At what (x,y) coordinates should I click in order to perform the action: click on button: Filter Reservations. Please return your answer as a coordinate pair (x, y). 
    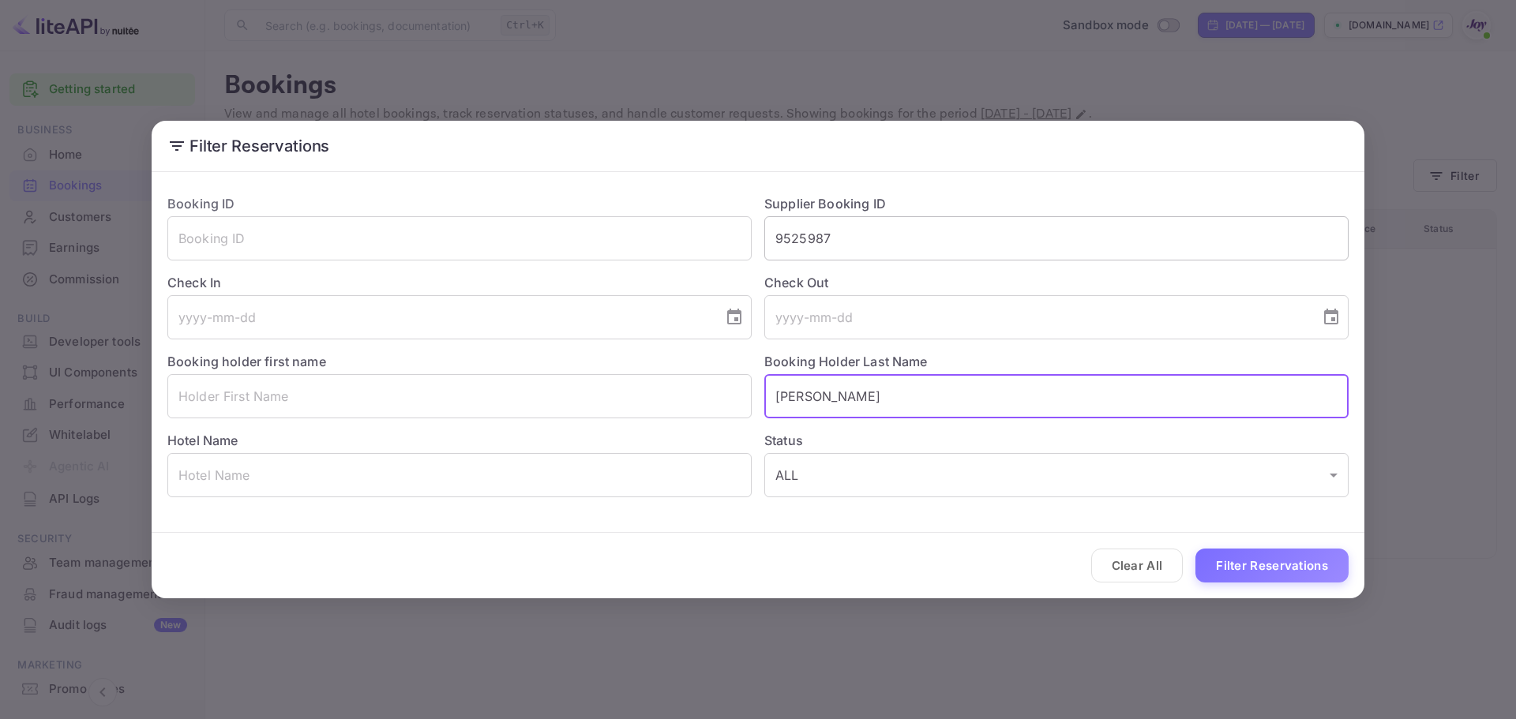
    Looking at the image, I should click on (1272, 565).